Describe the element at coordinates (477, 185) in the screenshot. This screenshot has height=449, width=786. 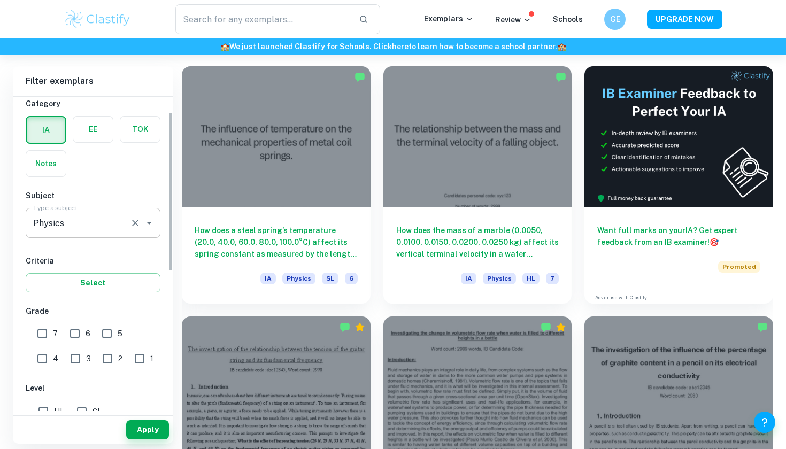
I see `a: How does the mass of a marble (0.0050, 0.0100, 0.0150, 0.0200, 0.0250 kg) affect its vertical ter...` at that location.